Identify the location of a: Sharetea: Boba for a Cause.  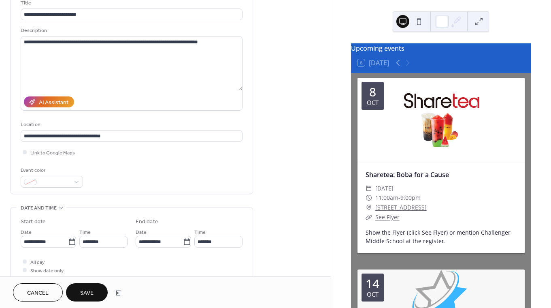
(407, 174).